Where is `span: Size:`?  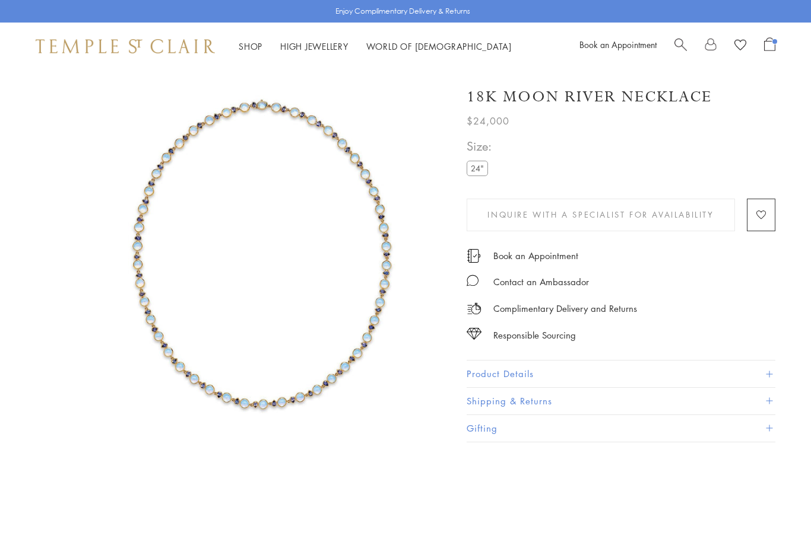 span: Size: is located at coordinates (479, 146).